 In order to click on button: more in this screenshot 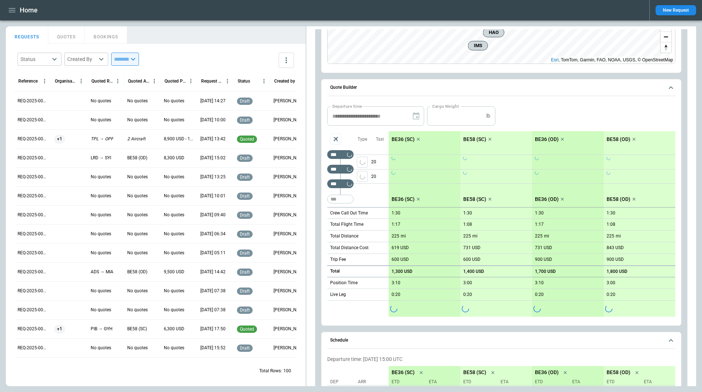, I will do `click(286, 60)`.